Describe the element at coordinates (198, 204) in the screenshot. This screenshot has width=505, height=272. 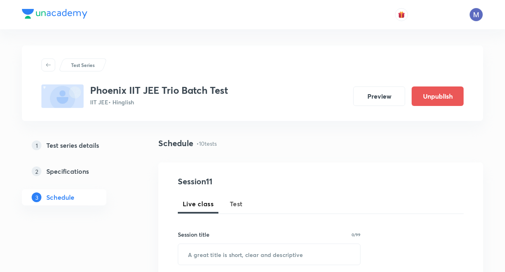
I see `span: Live class` at that location.